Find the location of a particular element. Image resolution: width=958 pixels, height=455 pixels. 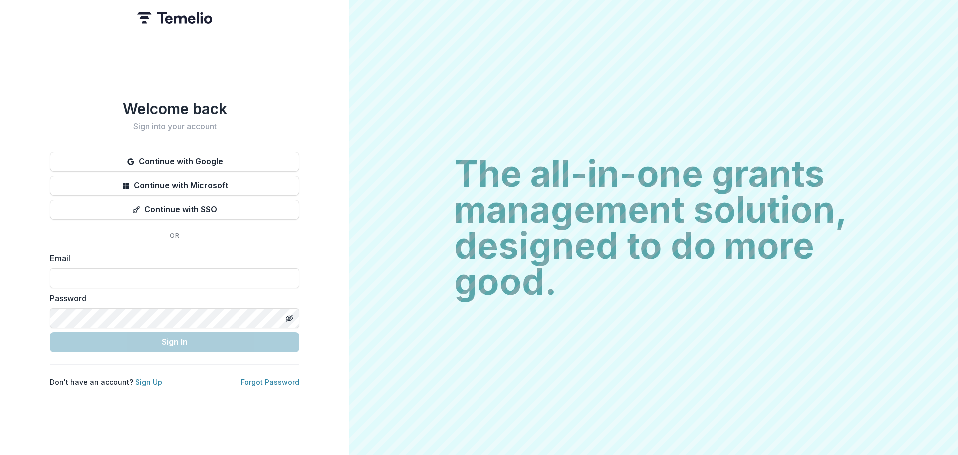

a: Forgot Password is located at coordinates (270, 381).